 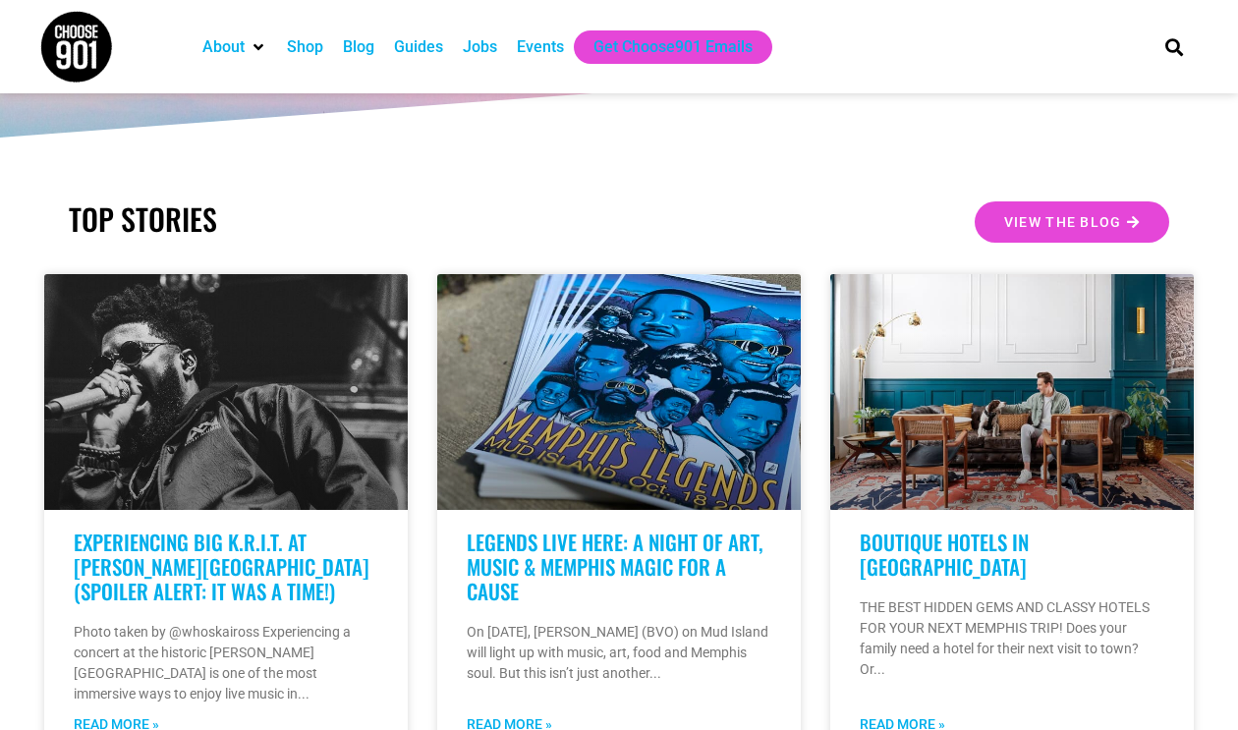 I want to click on a: Get Choose901 Emails, so click(x=673, y=47).